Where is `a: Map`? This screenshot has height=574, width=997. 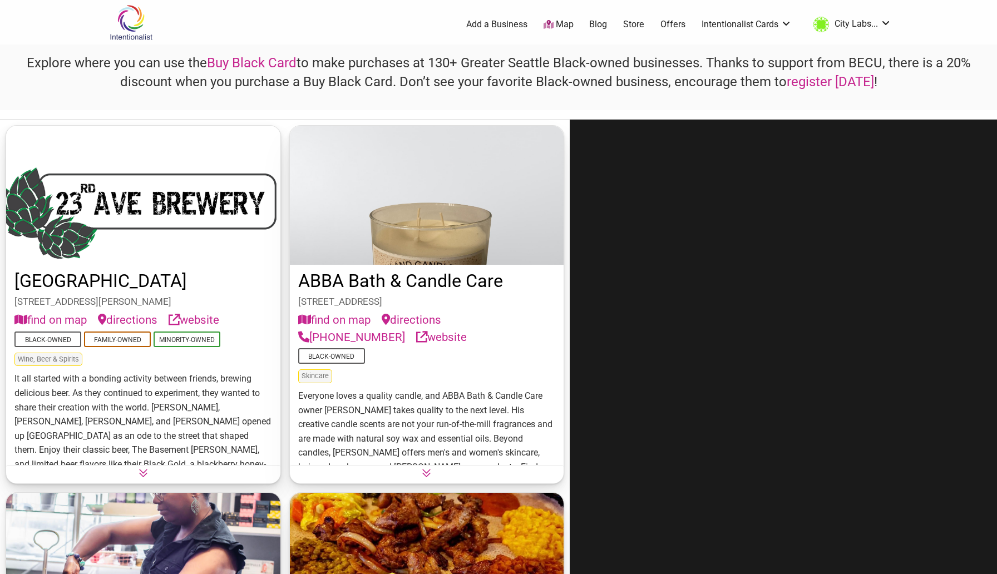
a: Map is located at coordinates (558, 24).